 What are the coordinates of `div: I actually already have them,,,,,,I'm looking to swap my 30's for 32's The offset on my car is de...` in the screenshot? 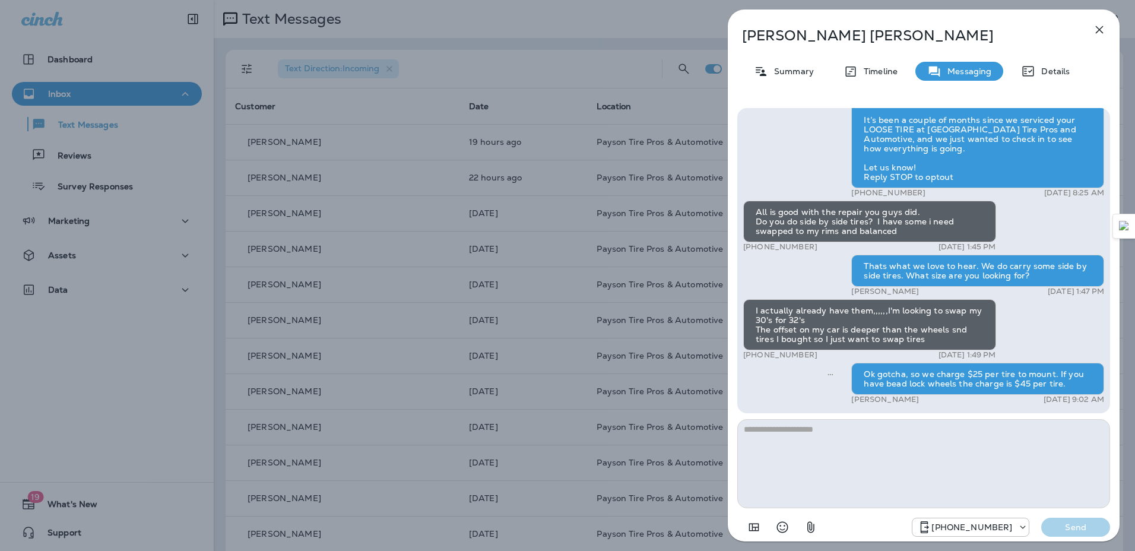 It's located at (869, 325).